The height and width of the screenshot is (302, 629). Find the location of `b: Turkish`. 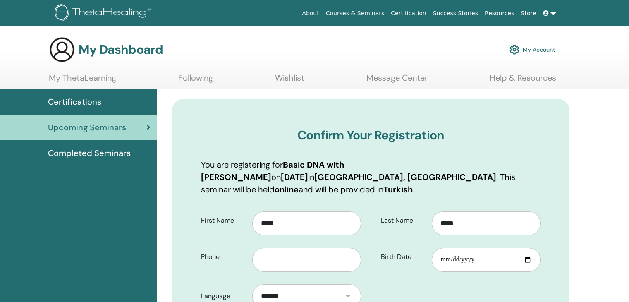

b: Turkish is located at coordinates (398, 189).